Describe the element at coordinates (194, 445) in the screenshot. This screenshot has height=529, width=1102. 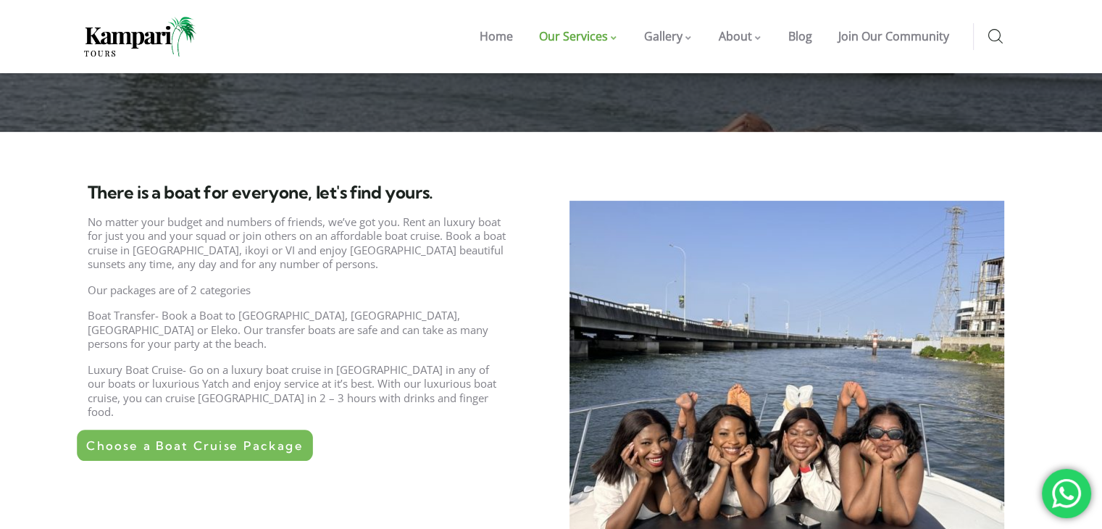
I see `span: Choose a Boat Cruise Package` at that location.